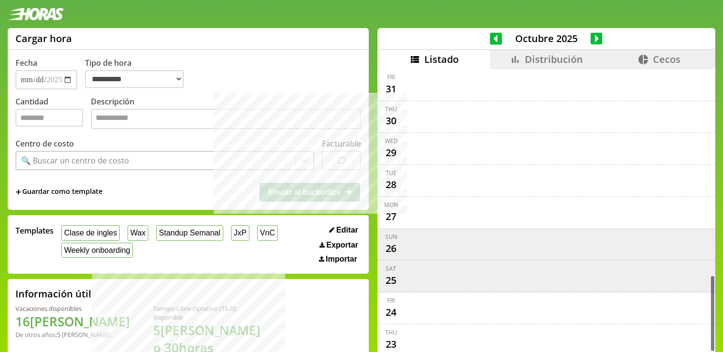  Describe the element at coordinates (391, 280) in the screenshot. I see `div: 25` at that location.